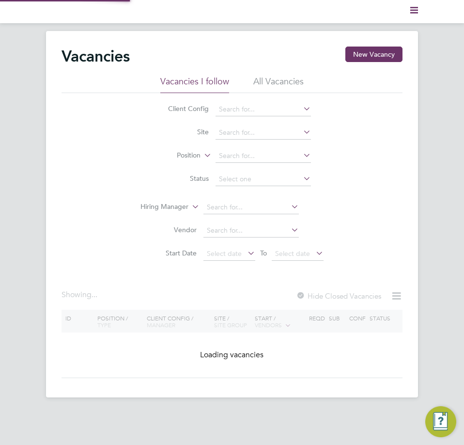  I want to click on label: Hide Closed Vacancies, so click(339, 296).